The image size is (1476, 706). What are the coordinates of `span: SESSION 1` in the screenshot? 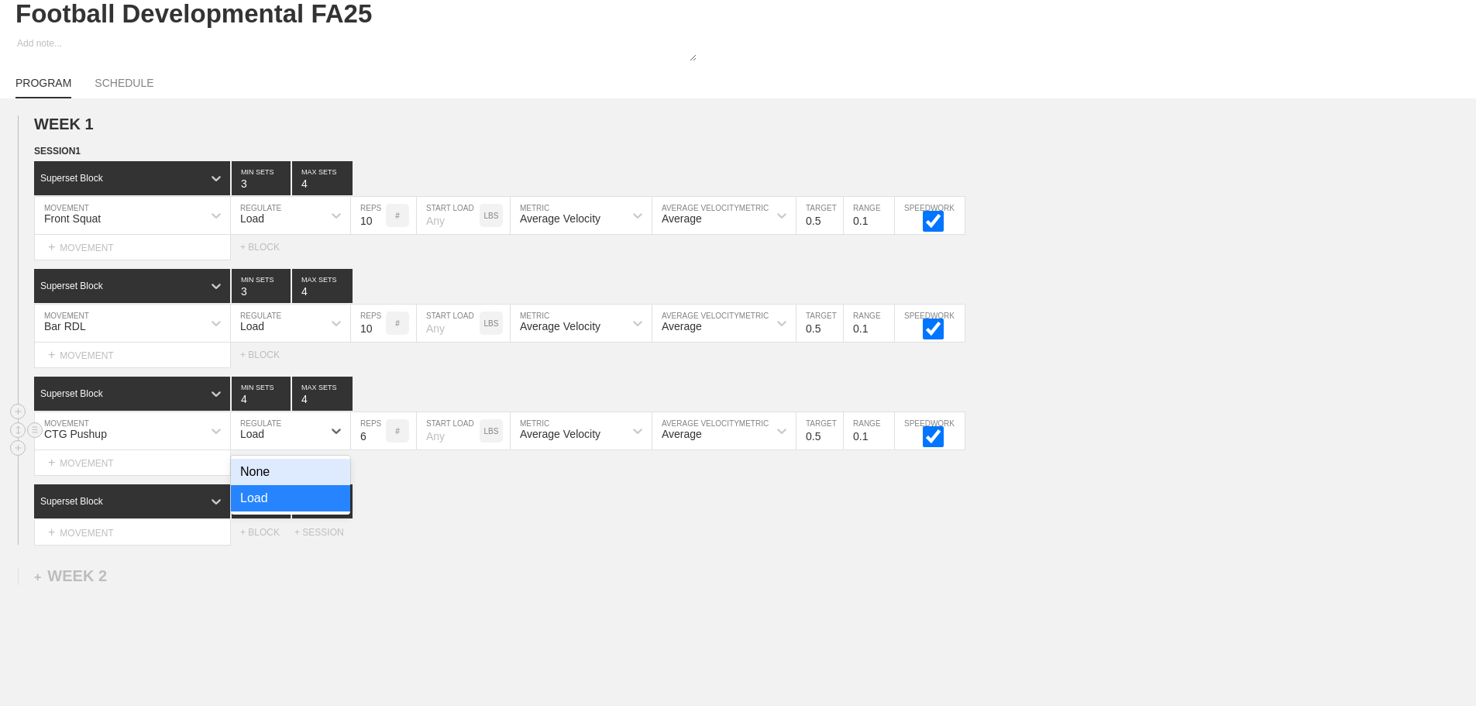 It's located at (57, 151).